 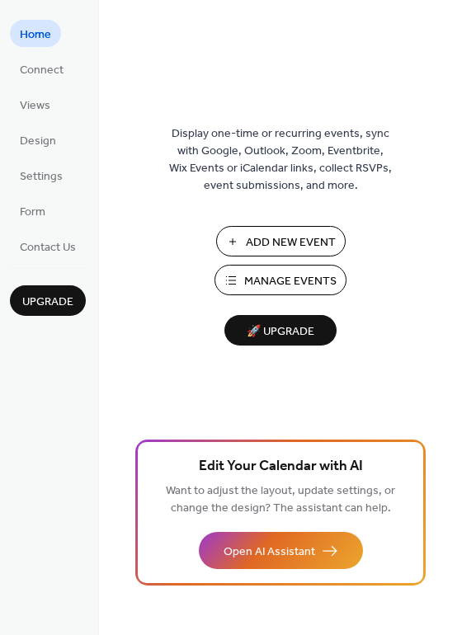 I want to click on span: Add New Event, so click(x=290, y=243).